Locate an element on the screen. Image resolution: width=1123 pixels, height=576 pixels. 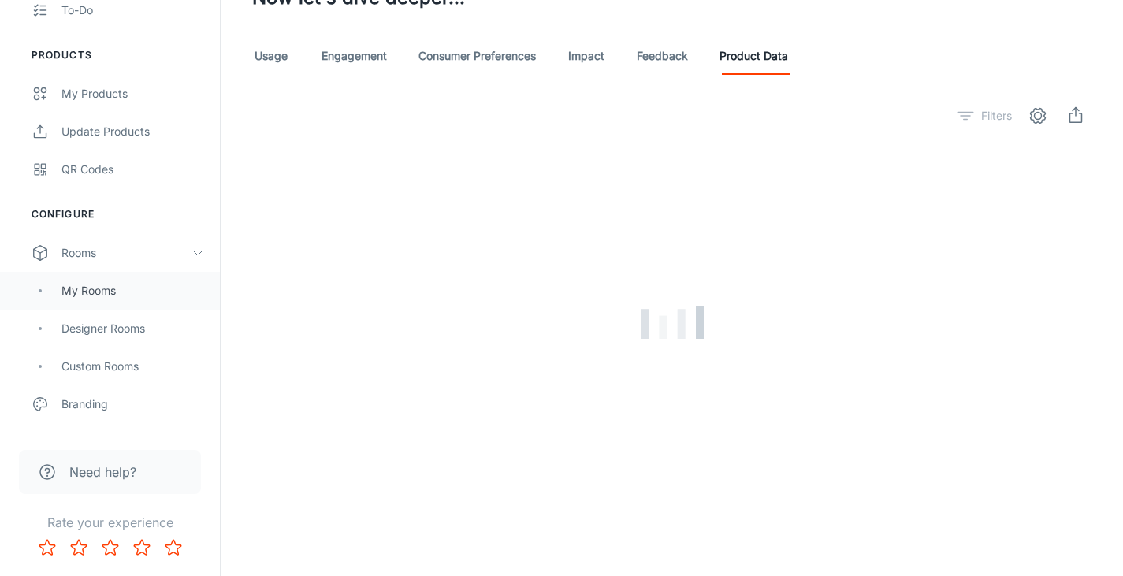
button: Rate 2 star is located at coordinates (79, 548).